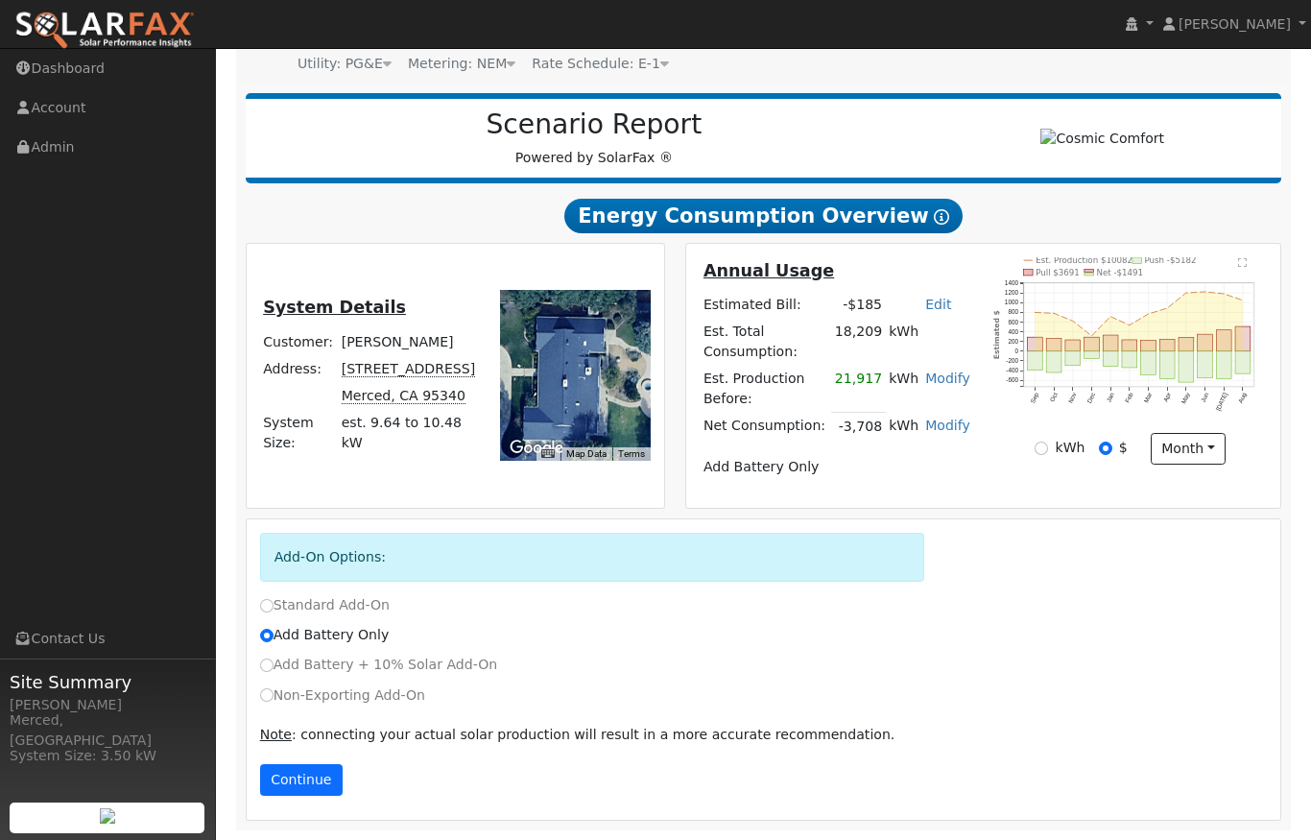 The width and height of the screenshot is (1311, 840). I want to click on text: -200, so click(1013, 360).